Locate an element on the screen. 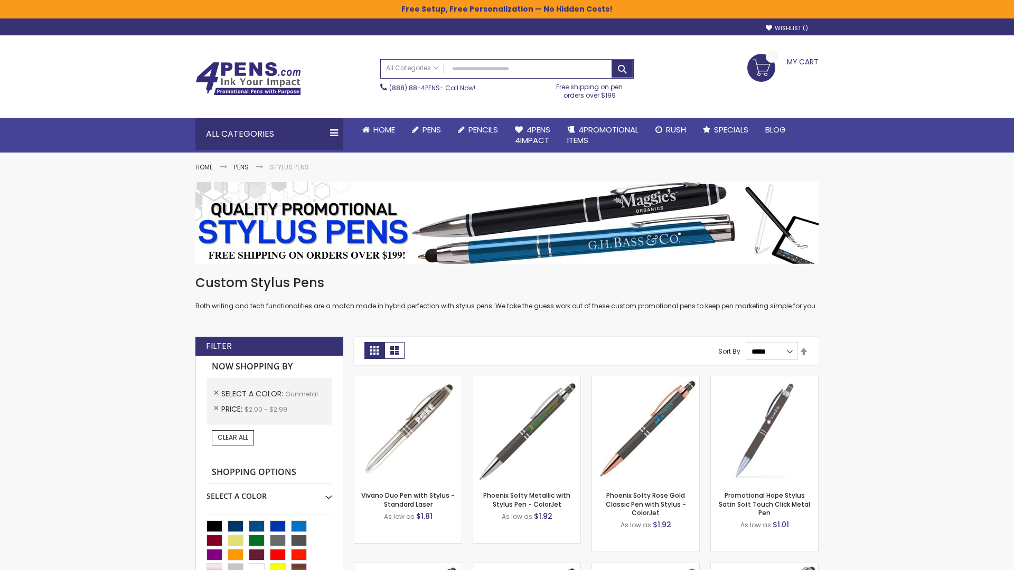 This screenshot has width=1014, height=570. a: Phoenix Softy Metallic with Stylus Pen - ColorJet-Gunmetal is located at coordinates (526, 380).